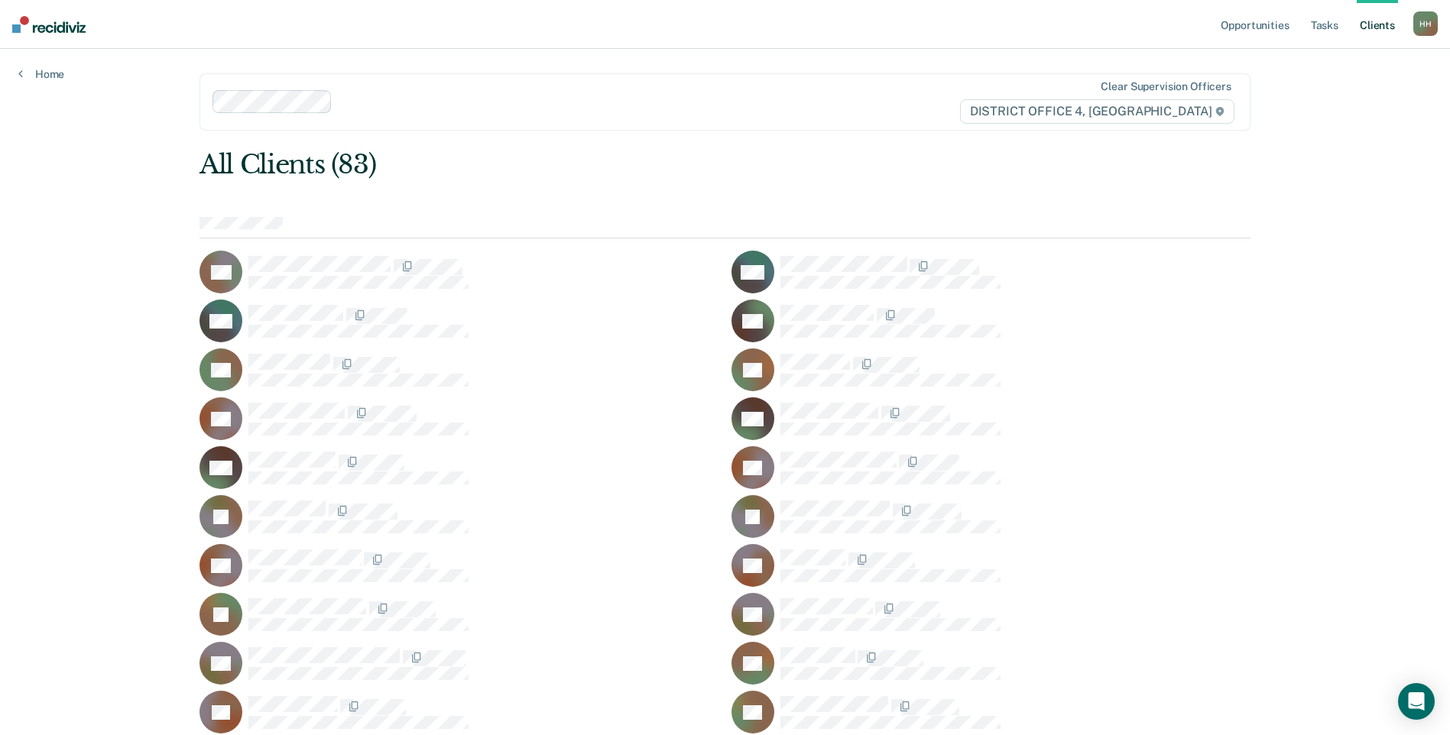 Image resolution: width=1450 pixels, height=735 pixels. Describe the element at coordinates (1425, 24) in the screenshot. I see `div: H H` at that location.